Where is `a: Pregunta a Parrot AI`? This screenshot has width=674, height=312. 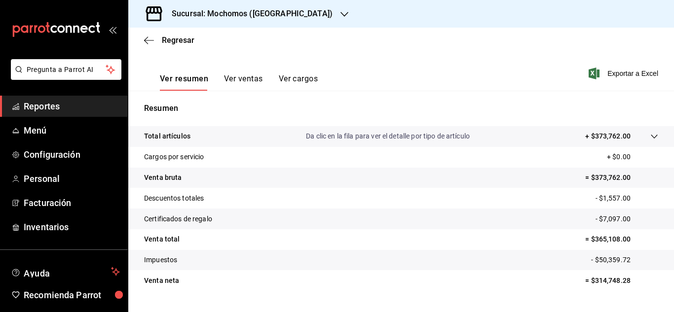 a: Pregunta a Parrot AI is located at coordinates (64, 76).